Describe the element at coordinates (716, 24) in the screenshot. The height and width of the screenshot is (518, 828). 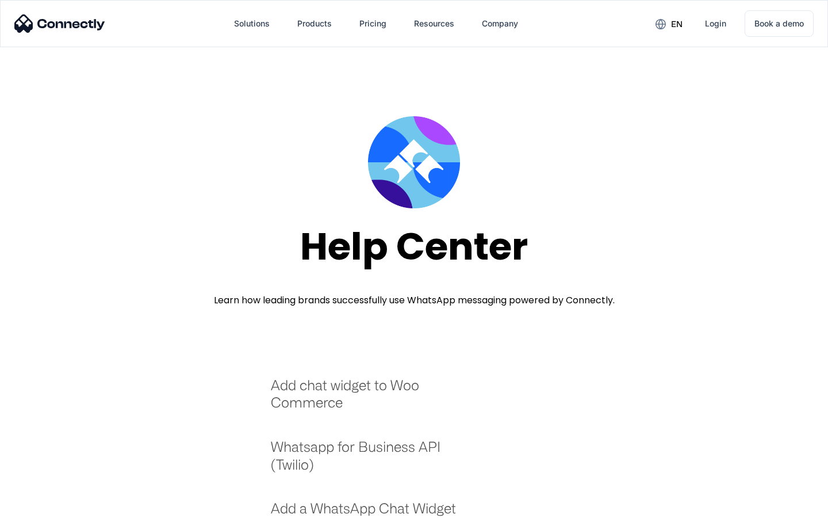
I see `a: Login` at that location.